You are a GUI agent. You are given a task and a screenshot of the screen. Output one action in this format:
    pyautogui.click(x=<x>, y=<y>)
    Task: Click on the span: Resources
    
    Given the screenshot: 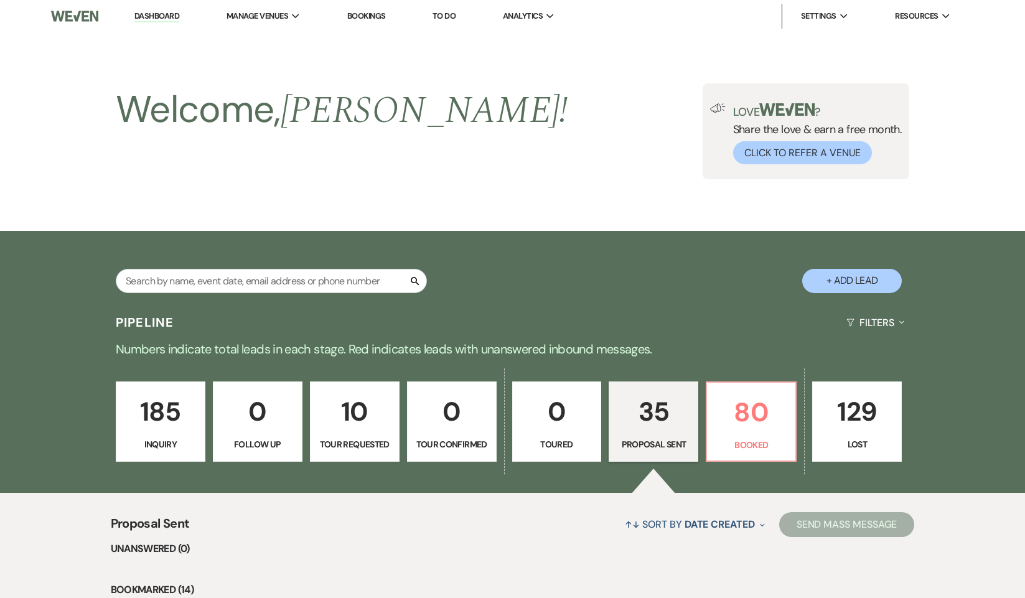 What is the action you would take?
    pyautogui.click(x=916, y=16)
    